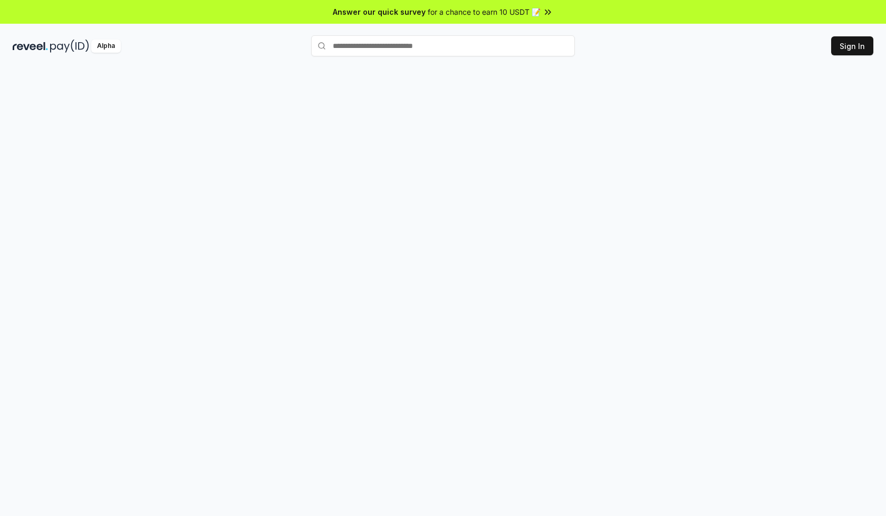 This screenshot has width=886, height=516. I want to click on div: Alpha, so click(106, 46).